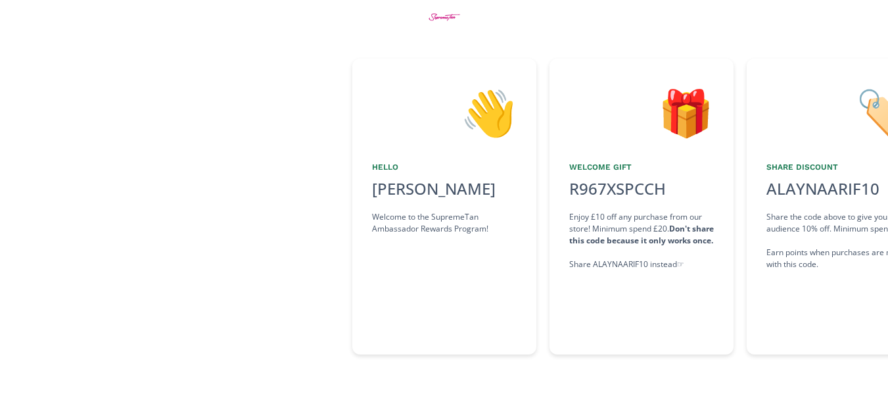  What do you see at coordinates (444, 167) in the screenshot?
I see `div: Hello` at bounding box center [444, 167].